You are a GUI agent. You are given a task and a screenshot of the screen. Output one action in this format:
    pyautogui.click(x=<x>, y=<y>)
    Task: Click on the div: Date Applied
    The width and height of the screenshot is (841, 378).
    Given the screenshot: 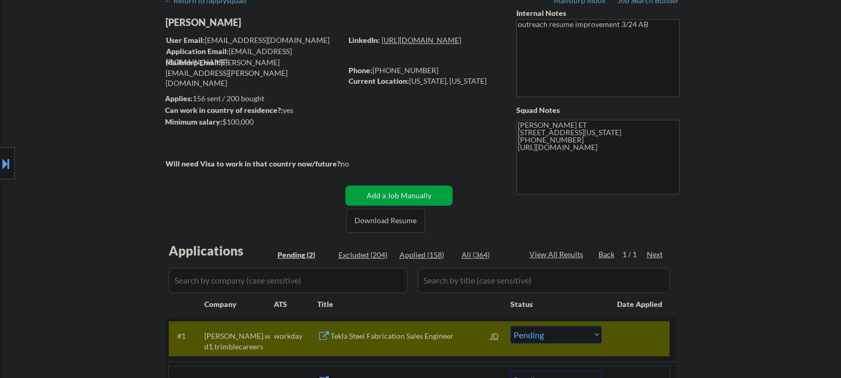 What is the action you would take?
    pyautogui.click(x=641, y=305)
    